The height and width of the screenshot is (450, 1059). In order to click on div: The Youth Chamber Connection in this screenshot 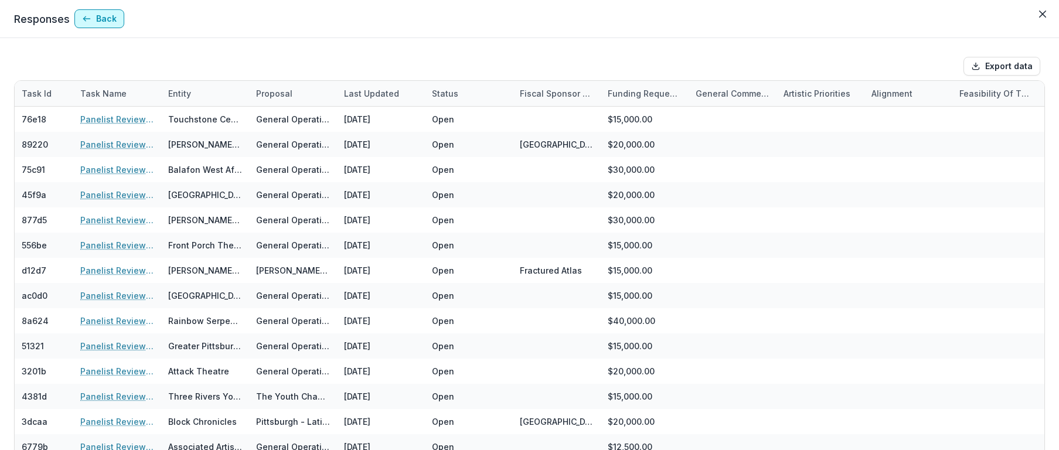, I will do `click(293, 396)`.